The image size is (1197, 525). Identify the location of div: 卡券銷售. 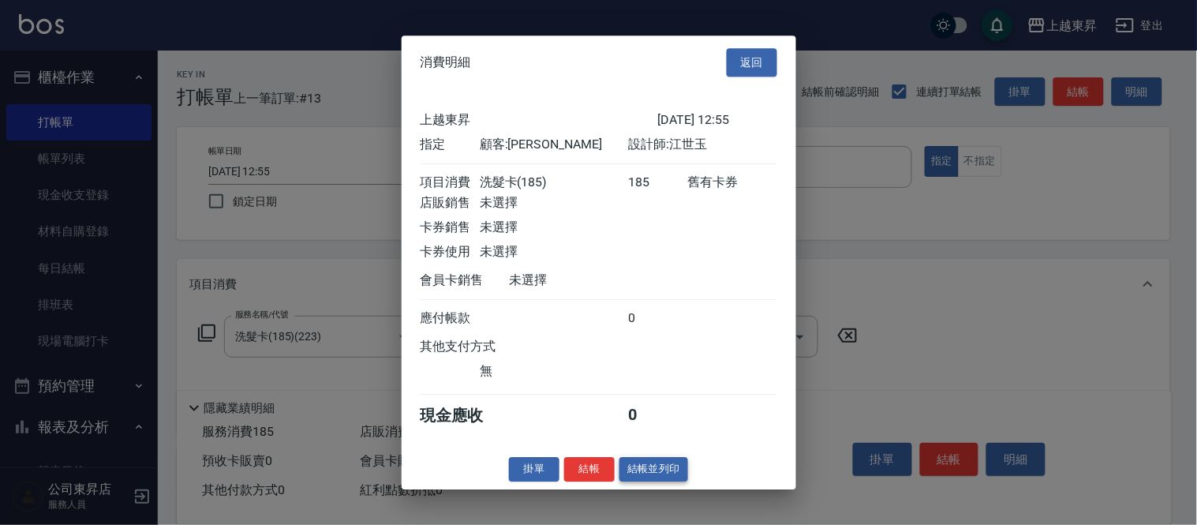
(450, 227).